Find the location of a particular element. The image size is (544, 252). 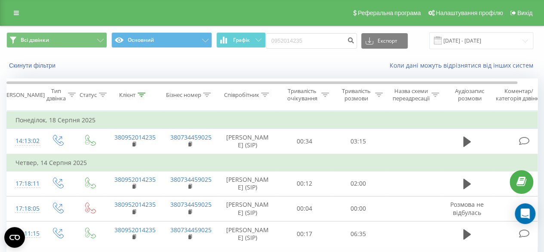

div: Назва схеми переадресації is located at coordinates (411, 95).